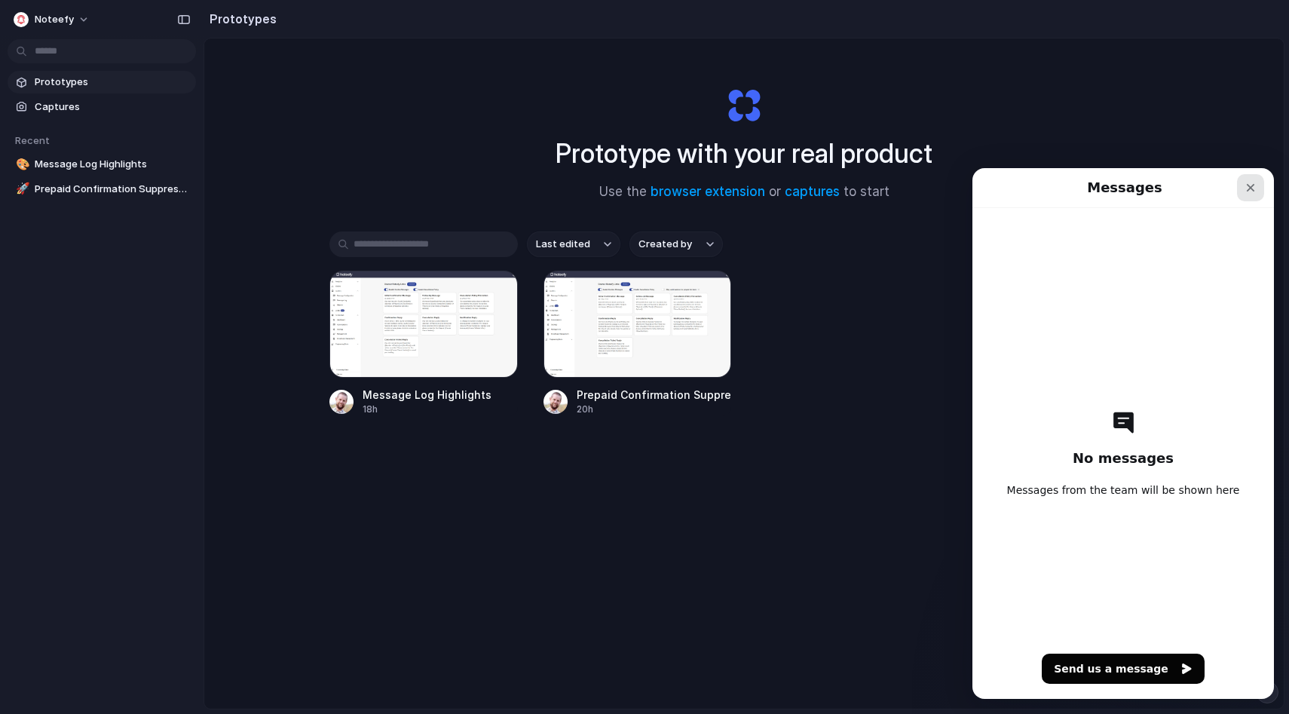 This screenshot has width=1289, height=714. I want to click on span: Noteefy, so click(54, 20).